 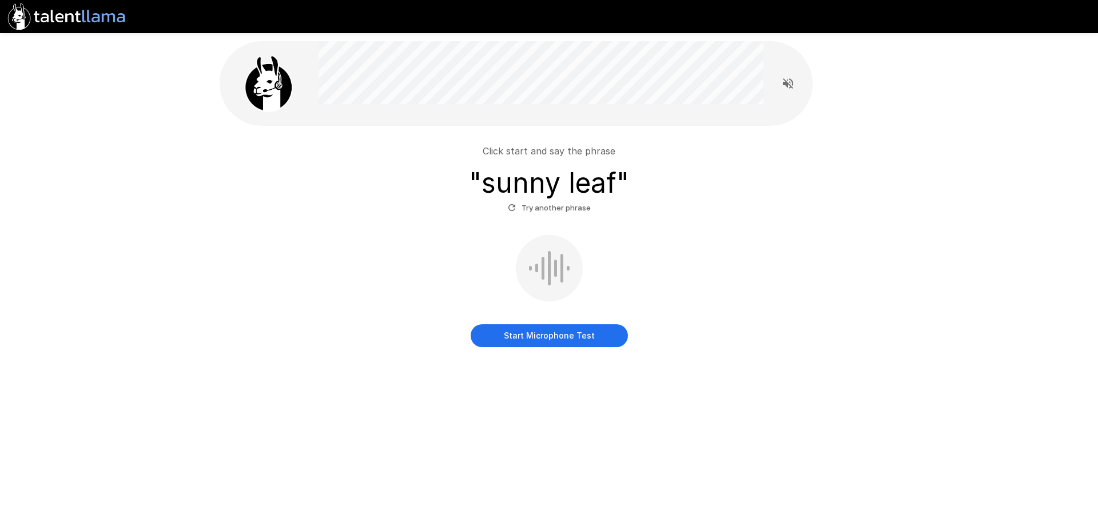 What do you see at coordinates (549, 336) in the screenshot?
I see `button: Start Microphone Test` at bounding box center [549, 336].